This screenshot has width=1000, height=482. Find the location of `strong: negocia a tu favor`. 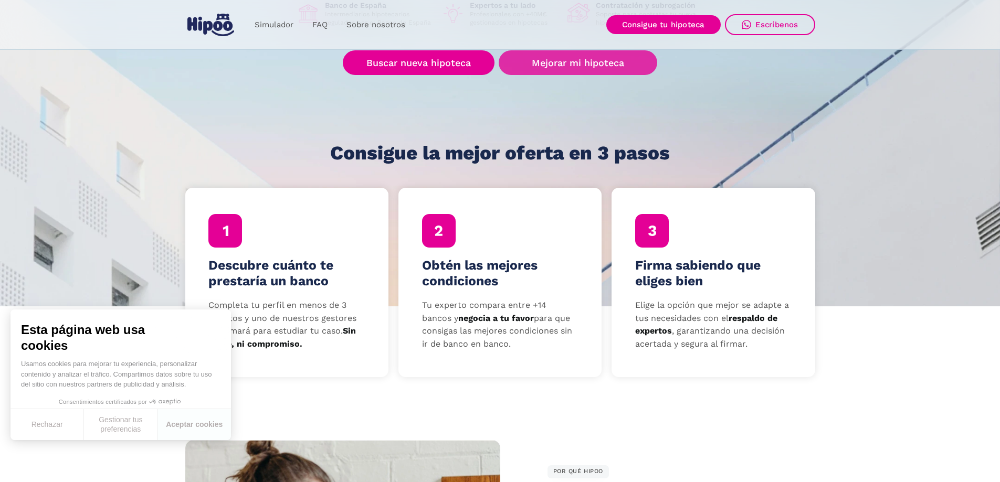

strong: negocia a tu favor is located at coordinates (496, 318).